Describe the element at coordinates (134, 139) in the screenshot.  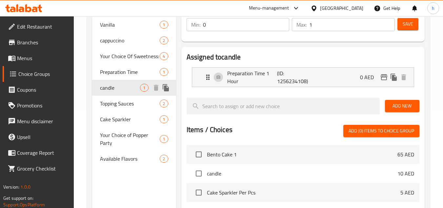
I see `div: Your Choice of Popper Party1` at that location.